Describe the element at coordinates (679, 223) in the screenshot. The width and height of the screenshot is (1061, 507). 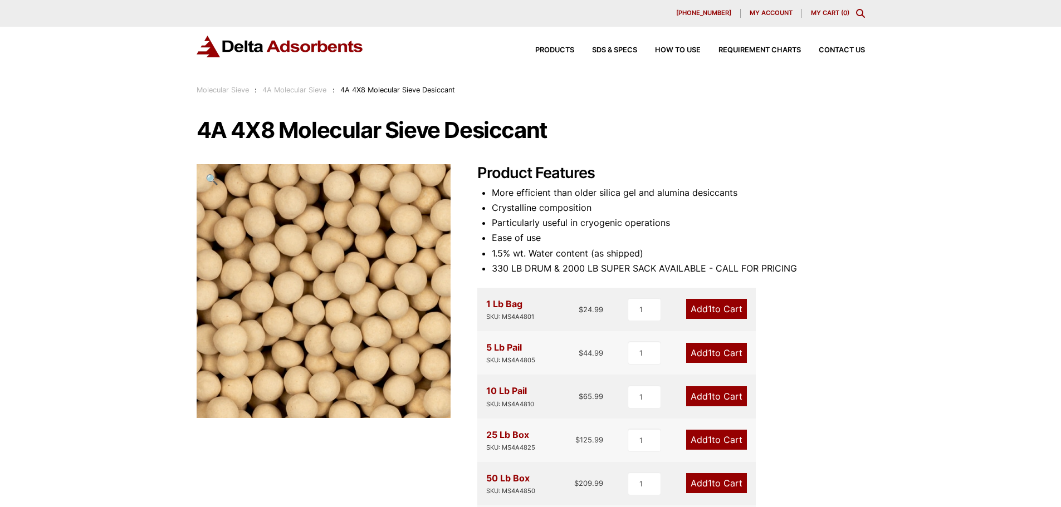
I see `li: Particularly useful in cryogenic operations` at that location.